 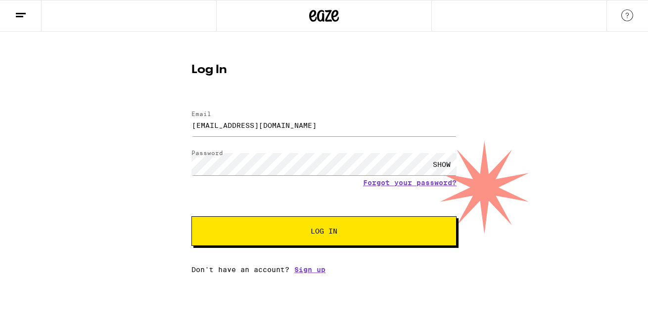 What do you see at coordinates (324, 125) in the screenshot?
I see `input: Email` at bounding box center [324, 125].